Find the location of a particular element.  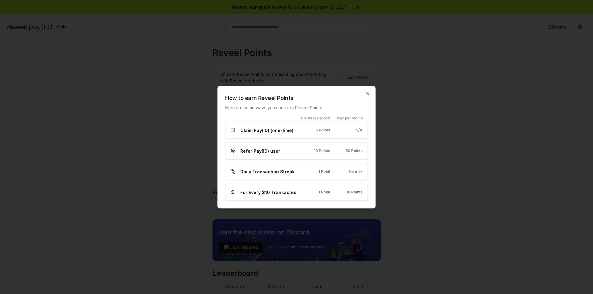

span: 10 Points is located at coordinates (322, 151).